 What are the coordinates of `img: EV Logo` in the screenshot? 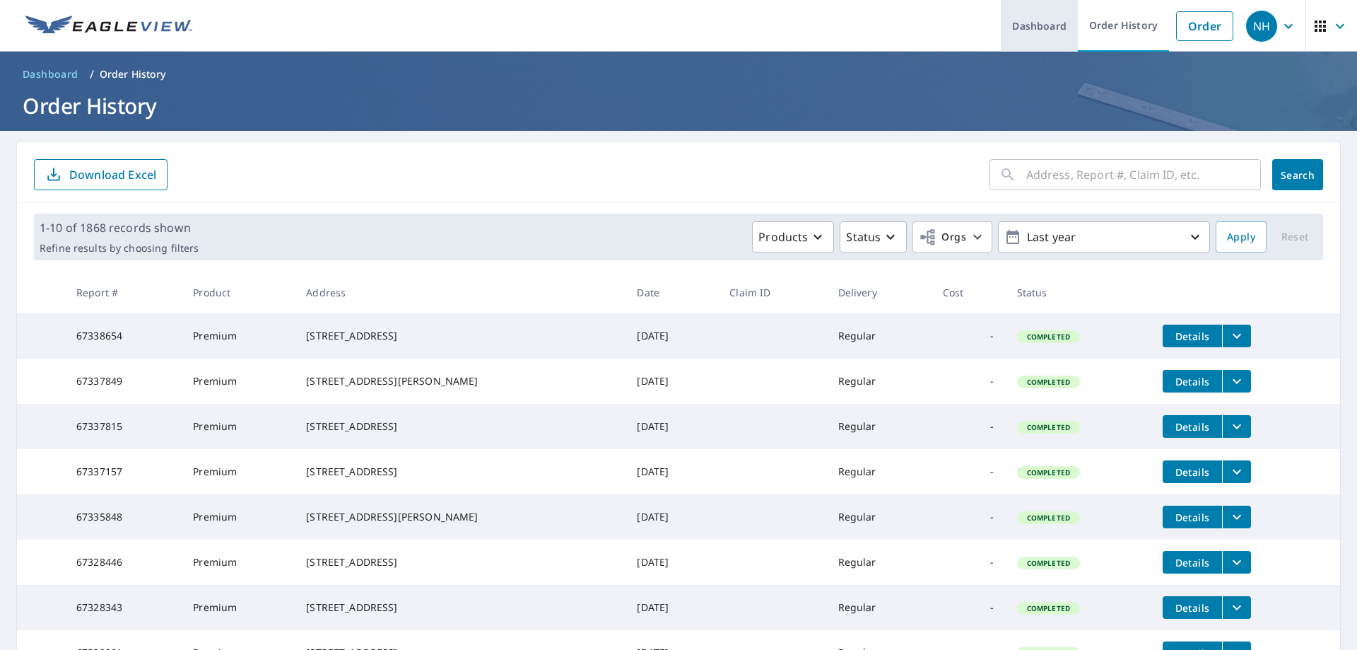 It's located at (109, 26).